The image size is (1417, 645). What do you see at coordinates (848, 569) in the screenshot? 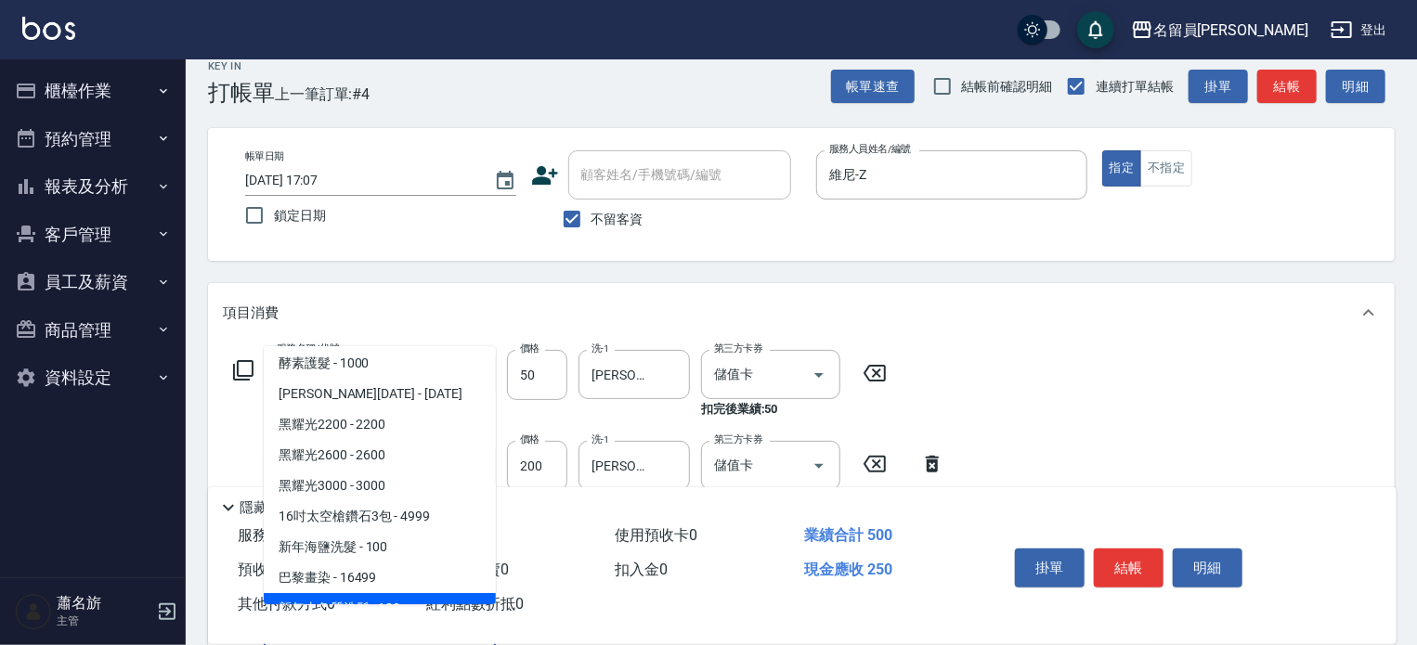
I see `span: 現金應收 250` at bounding box center [848, 569].